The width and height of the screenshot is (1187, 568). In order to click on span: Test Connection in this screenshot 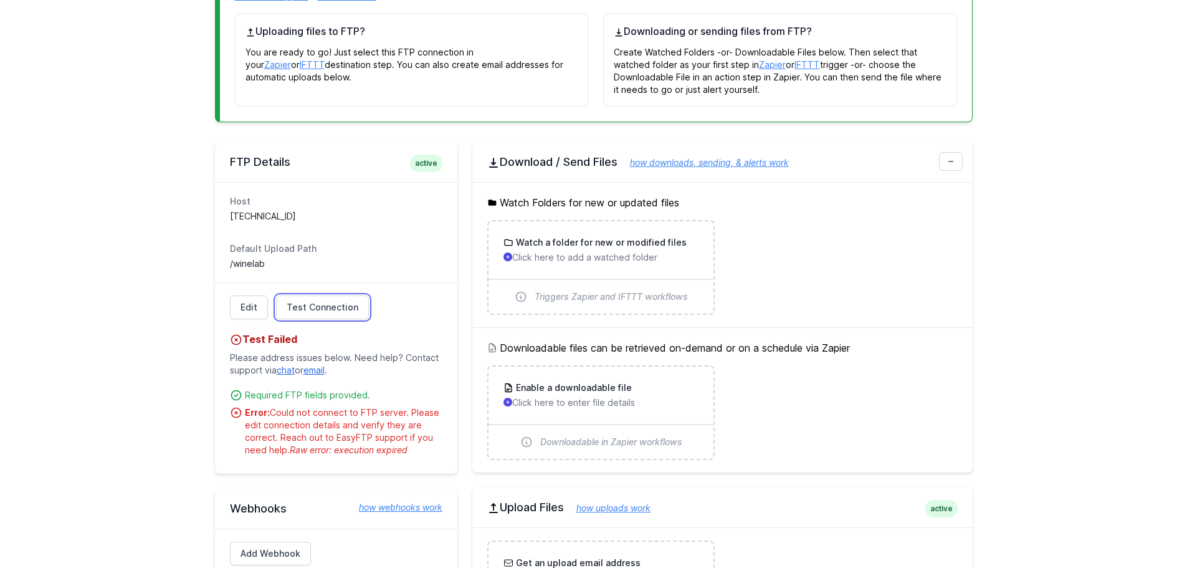, I will do `click(322, 307)`.